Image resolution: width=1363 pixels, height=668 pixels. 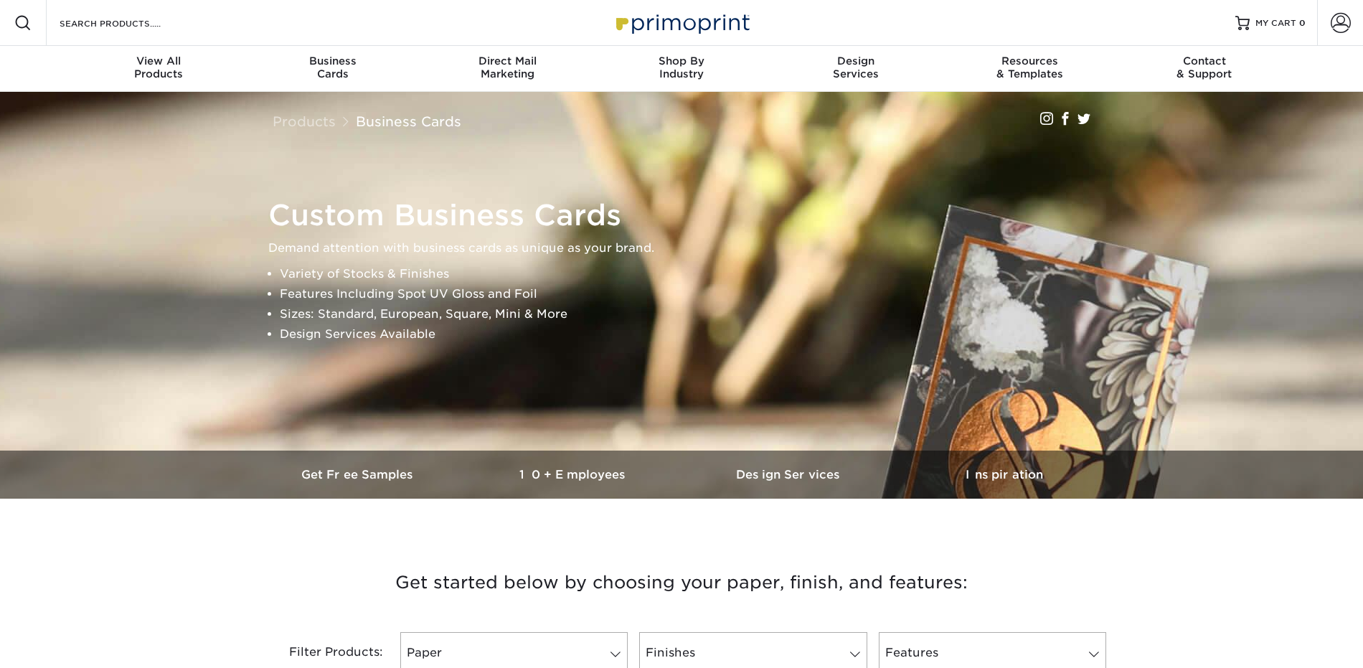 What do you see at coordinates (159, 67) in the screenshot?
I see `div: Products` at bounding box center [159, 67].